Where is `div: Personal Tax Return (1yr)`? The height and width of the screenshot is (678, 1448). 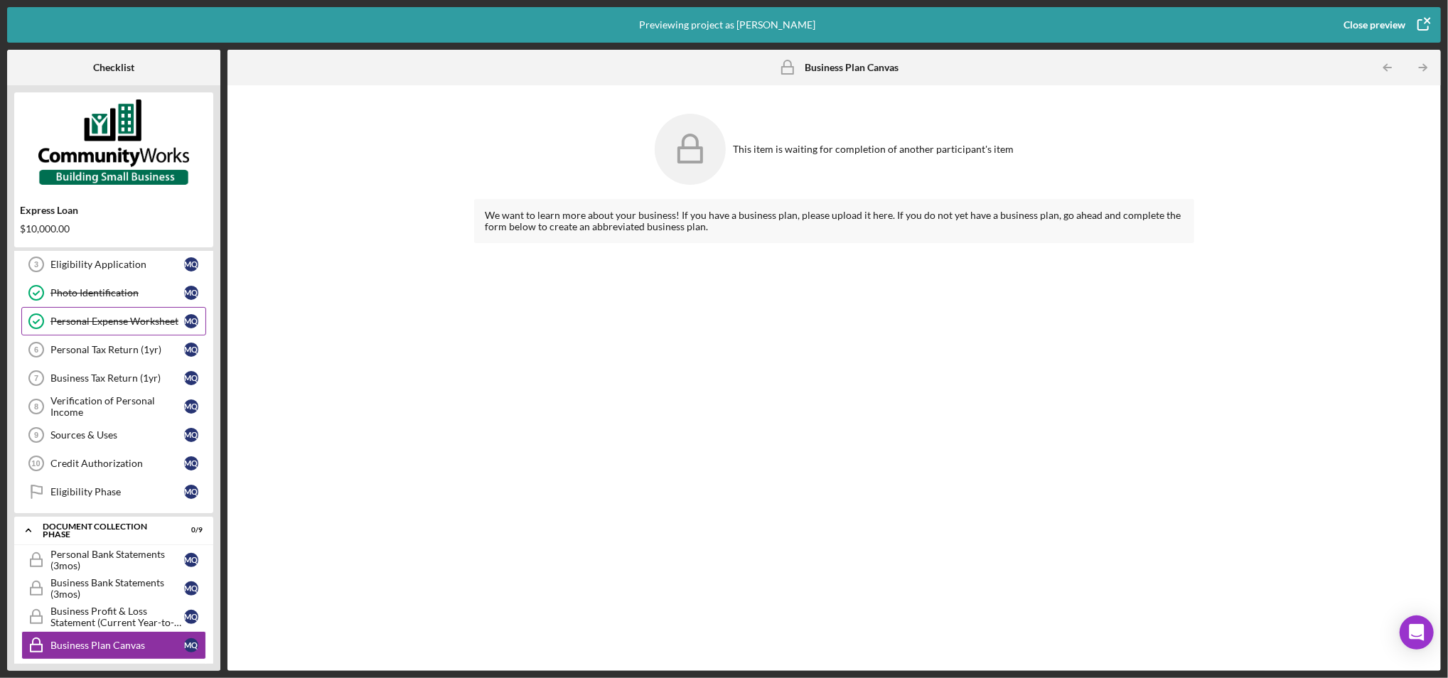 div: Personal Tax Return (1yr) is located at coordinates (117, 350).